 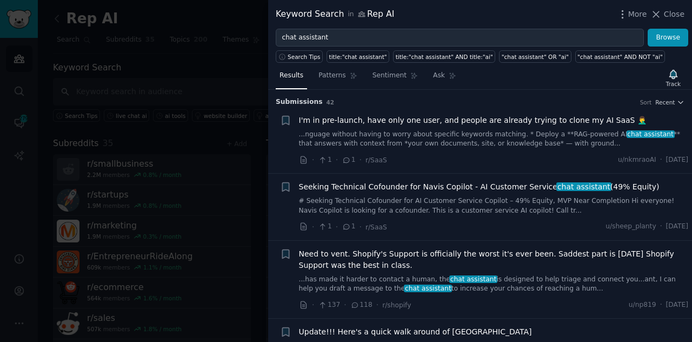 I want to click on button: Browse, so click(x=668, y=38).